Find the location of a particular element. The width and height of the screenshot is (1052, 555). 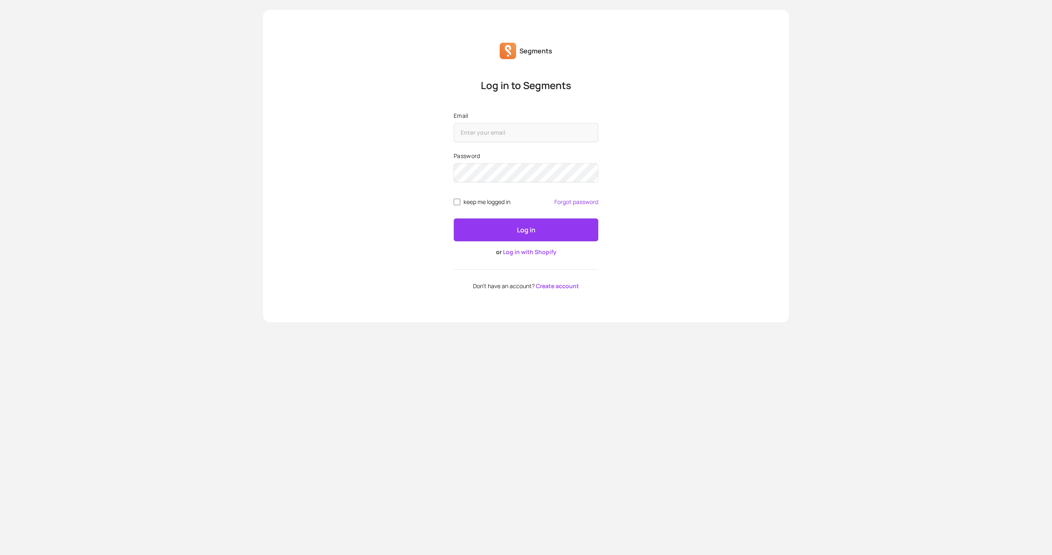

p: Log in is located at coordinates (526, 230).